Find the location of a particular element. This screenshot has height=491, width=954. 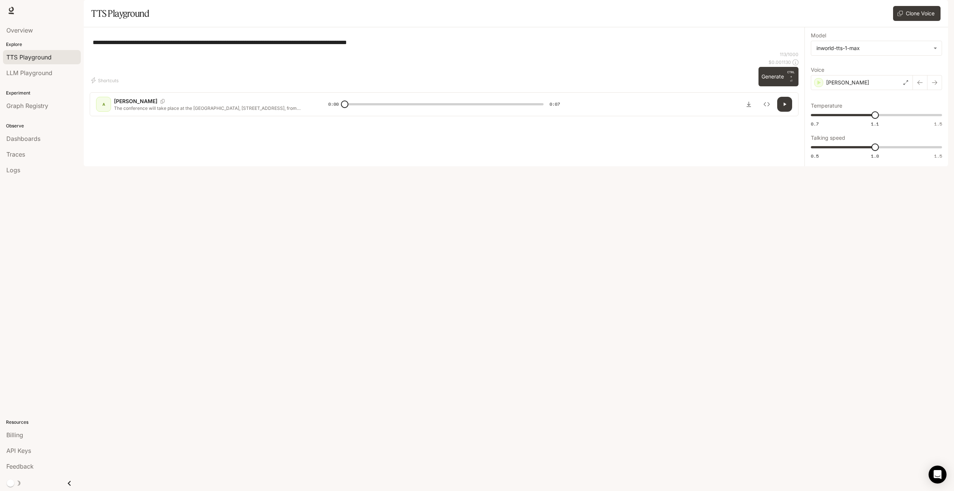

button: GenerateCTRL +⏎ is located at coordinates (779, 77).